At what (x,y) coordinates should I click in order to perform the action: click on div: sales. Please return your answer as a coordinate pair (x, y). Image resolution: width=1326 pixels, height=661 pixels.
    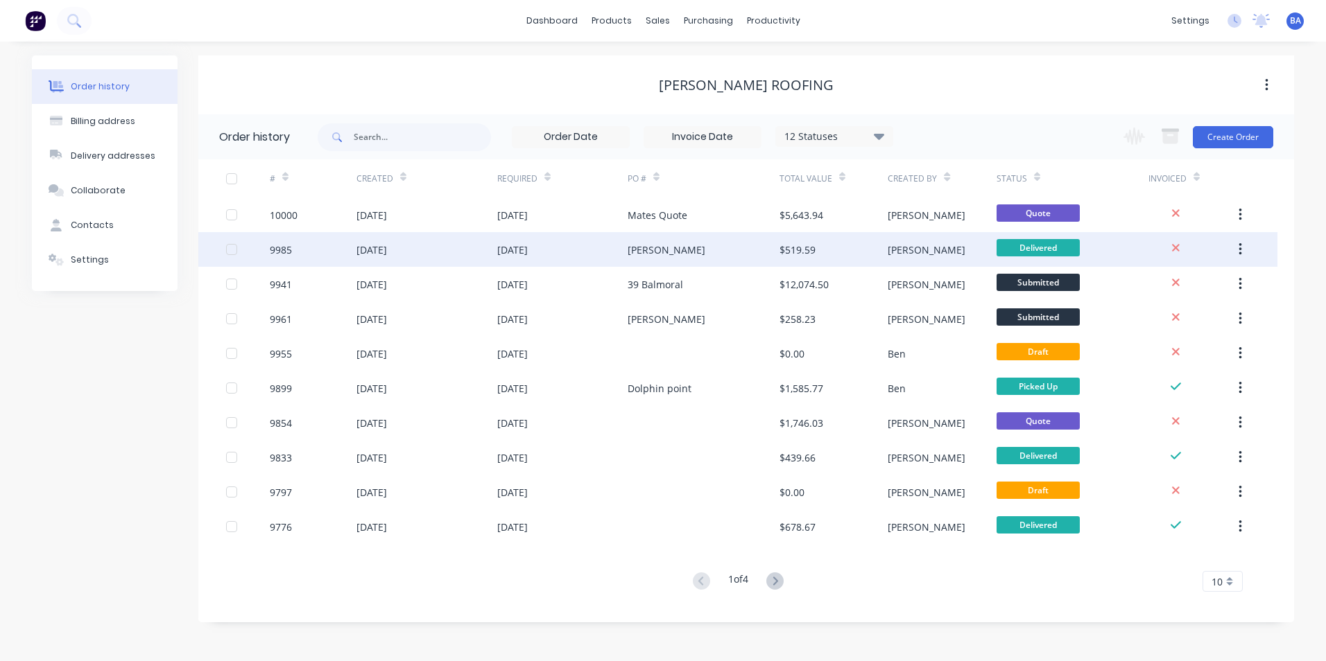
    Looking at the image, I should click on (657, 21).